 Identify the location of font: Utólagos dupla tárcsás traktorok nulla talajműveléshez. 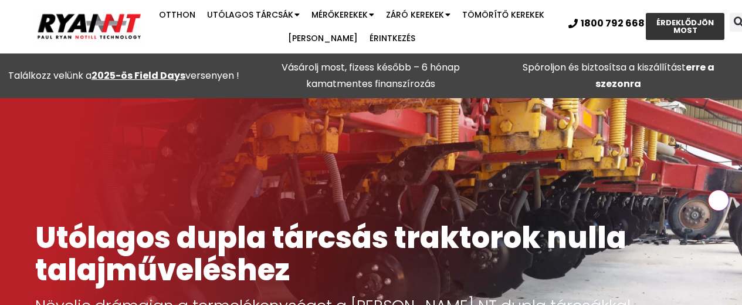
(331, 254).